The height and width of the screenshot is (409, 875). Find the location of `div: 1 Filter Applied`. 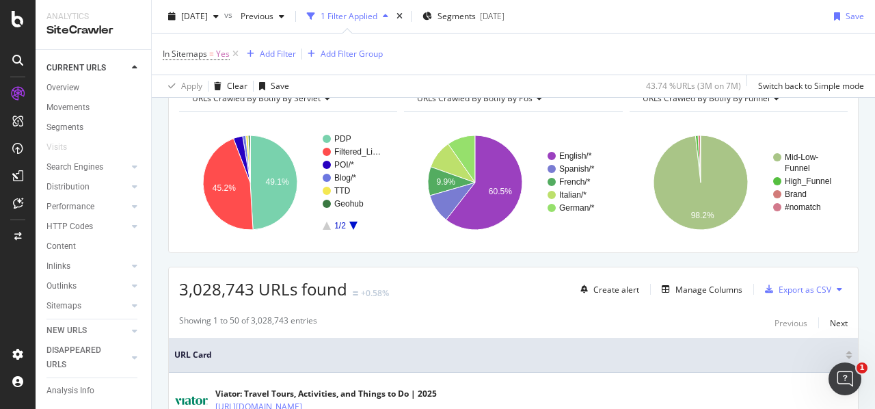

div: 1 Filter Applied is located at coordinates (348, 16).